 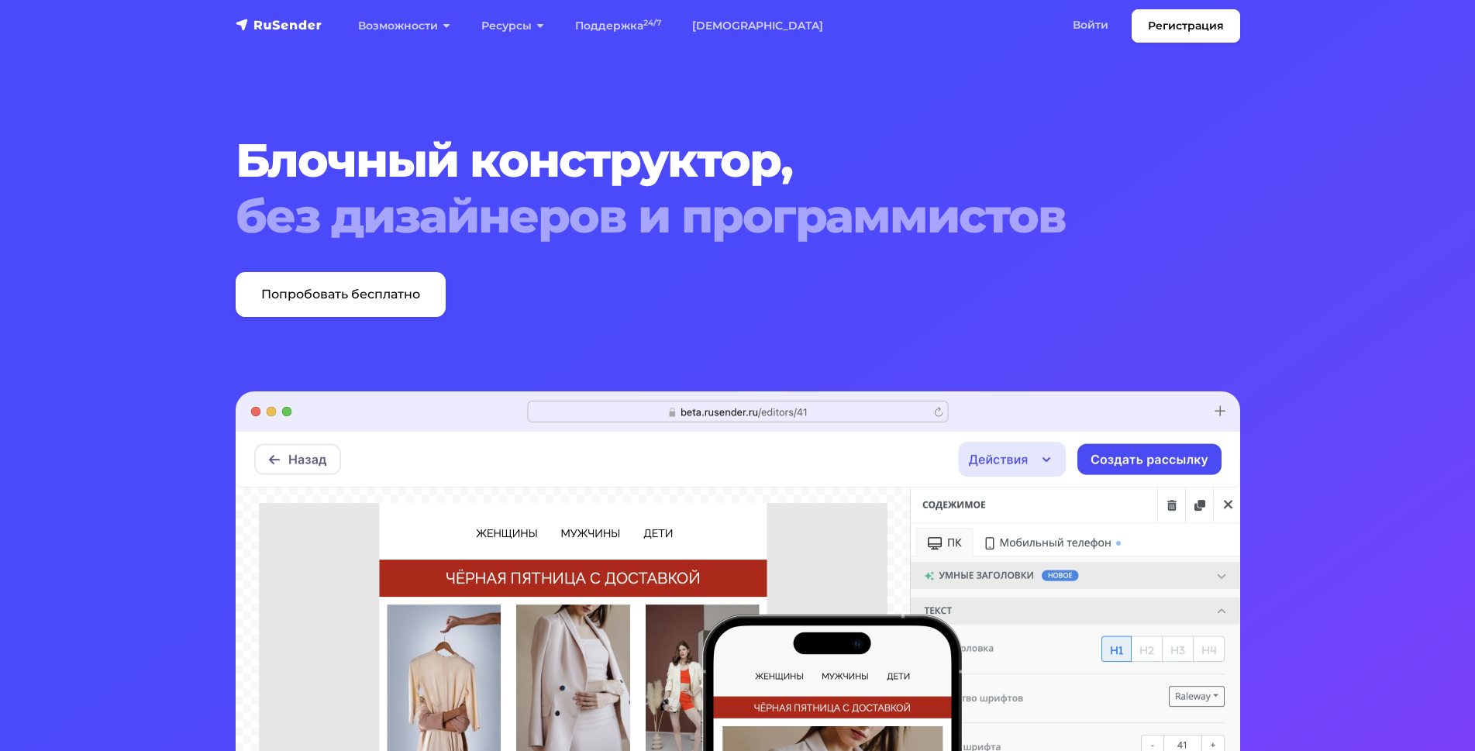 I want to click on a: Регистрация, so click(x=1186, y=26).